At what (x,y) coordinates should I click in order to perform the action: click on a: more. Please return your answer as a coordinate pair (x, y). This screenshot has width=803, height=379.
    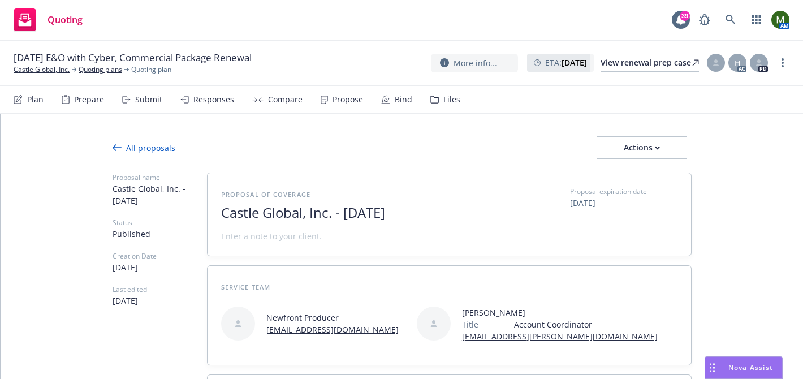
    Looking at the image, I should click on (783, 63).